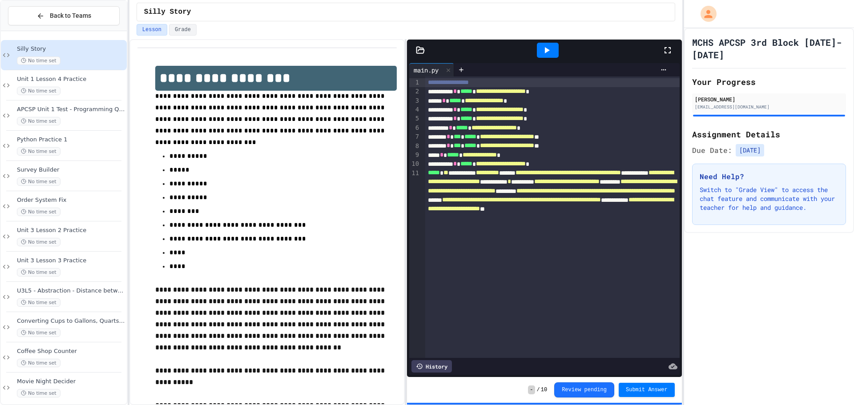  What do you see at coordinates (705, 14) in the screenshot?
I see `div: My Account` at bounding box center [705, 14].